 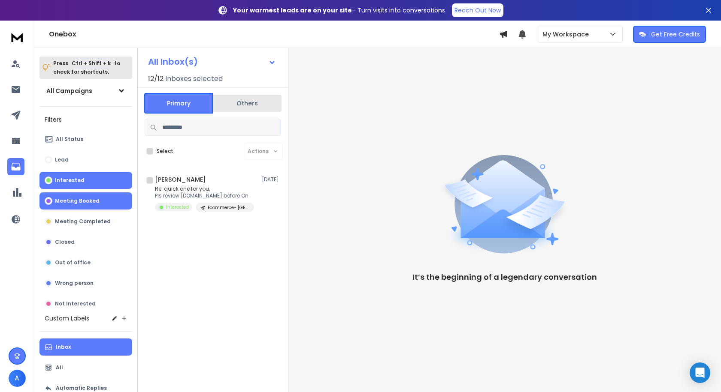 I want to click on button: Lead, so click(x=86, y=160).